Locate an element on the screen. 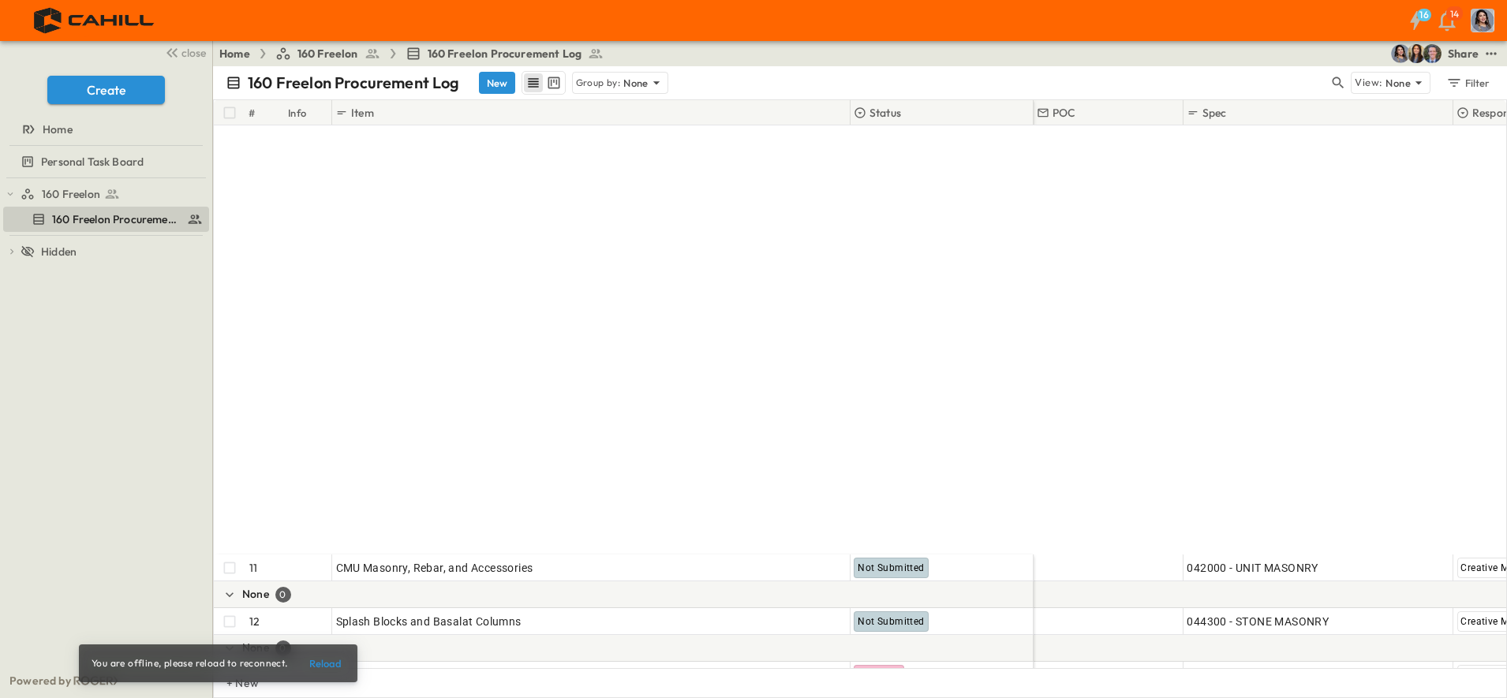 The image size is (1507, 698). a: Personal Task Board is located at coordinates (104, 162).